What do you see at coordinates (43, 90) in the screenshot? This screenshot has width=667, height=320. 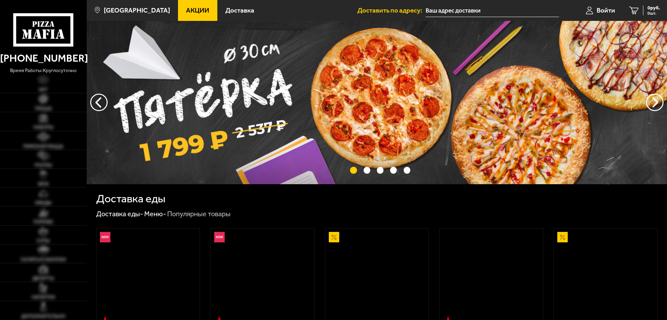 I see `span: Хит` at bounding box center [43, 90].